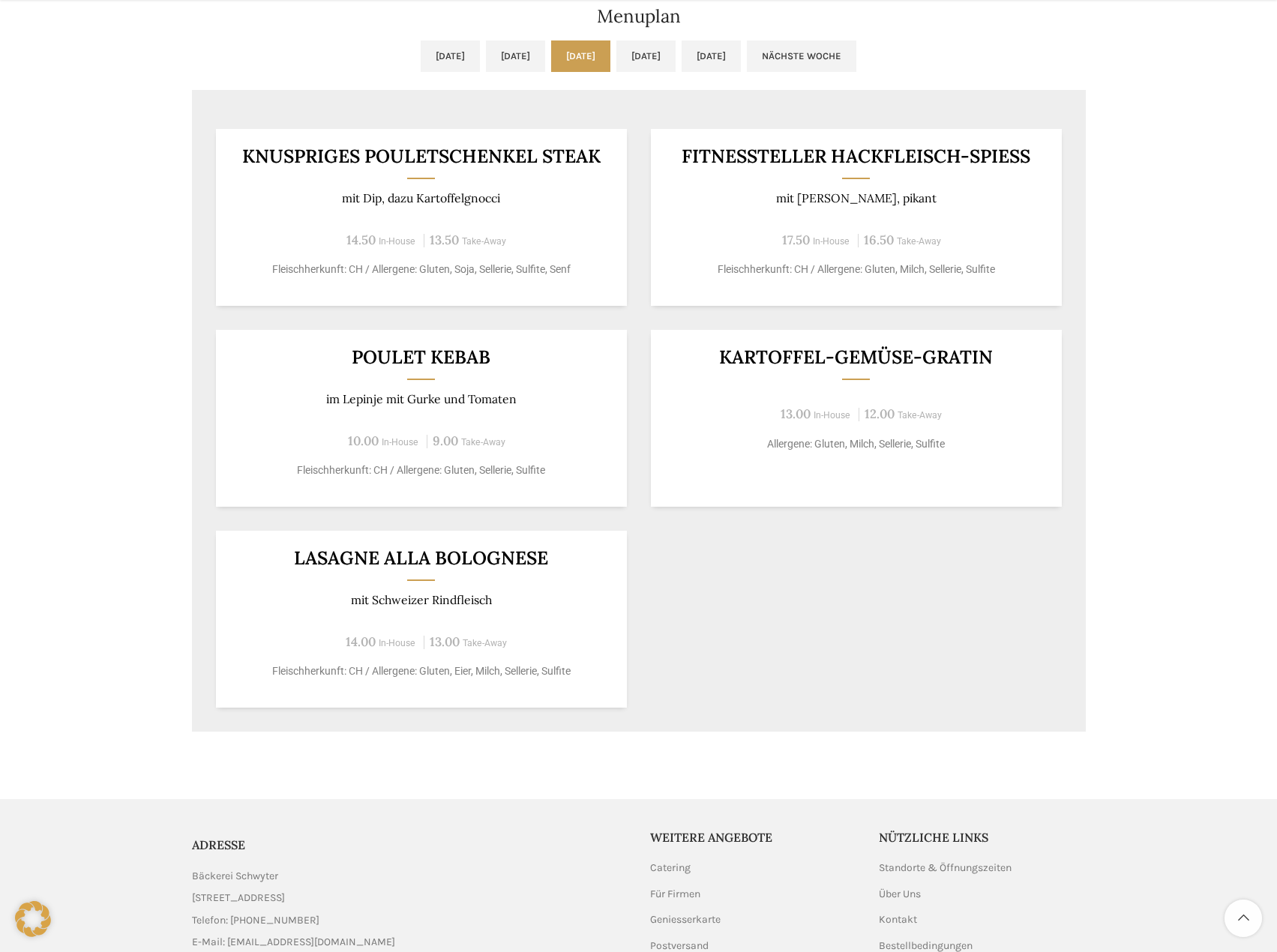 This screenshot has width=1277, height=952. What do you see at coordinates (235, 877) in the screenshot?
I see `span: Bäckerei Schwyter` at bounding box center [235, 877].